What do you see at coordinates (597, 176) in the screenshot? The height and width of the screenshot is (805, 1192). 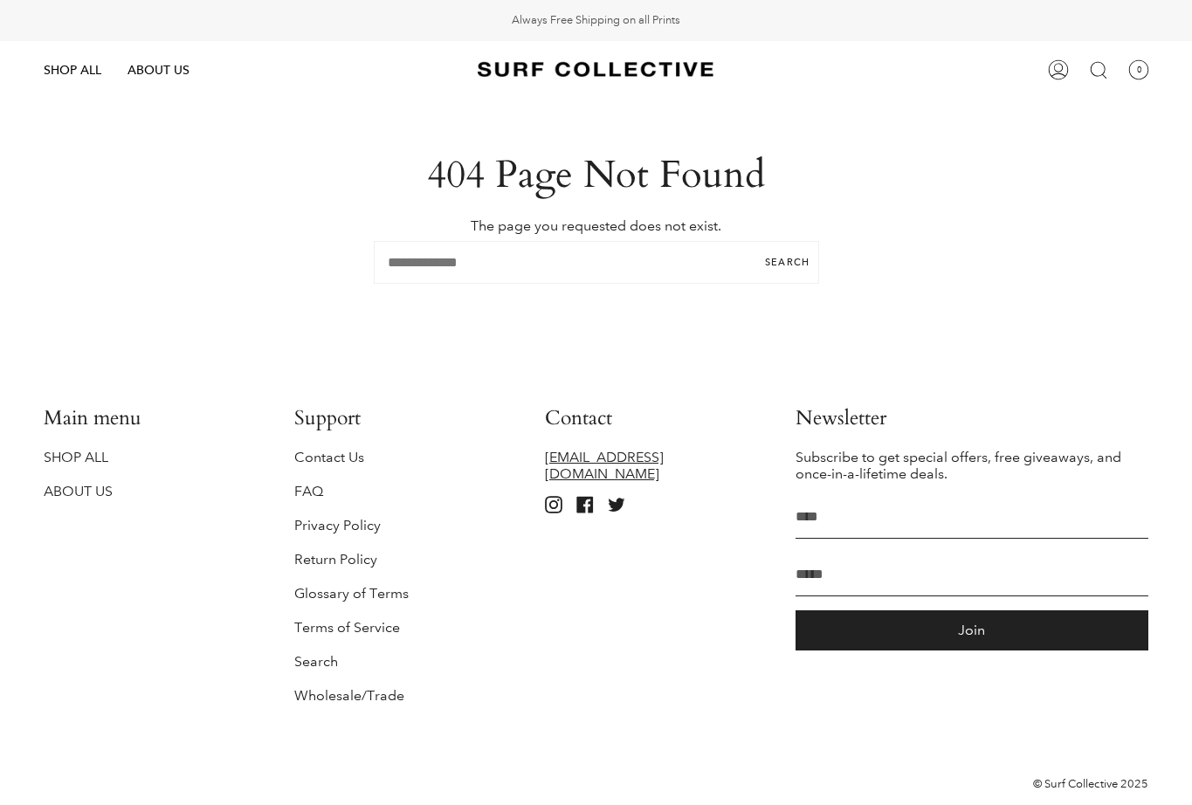 I see `h2: 404 Page Not Found` at bounding box center [597, 176].